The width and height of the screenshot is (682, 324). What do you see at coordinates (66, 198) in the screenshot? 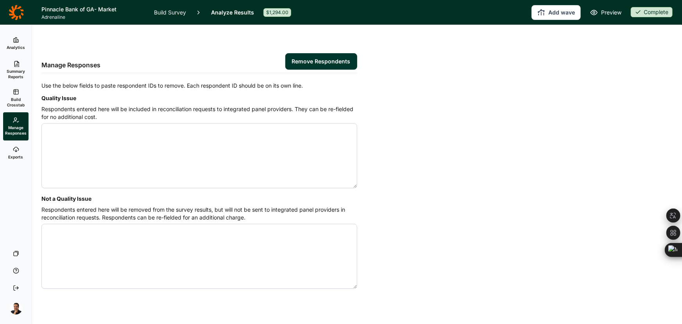
I see `label: Not a Quality Issue` at bounding box center [66, 198].